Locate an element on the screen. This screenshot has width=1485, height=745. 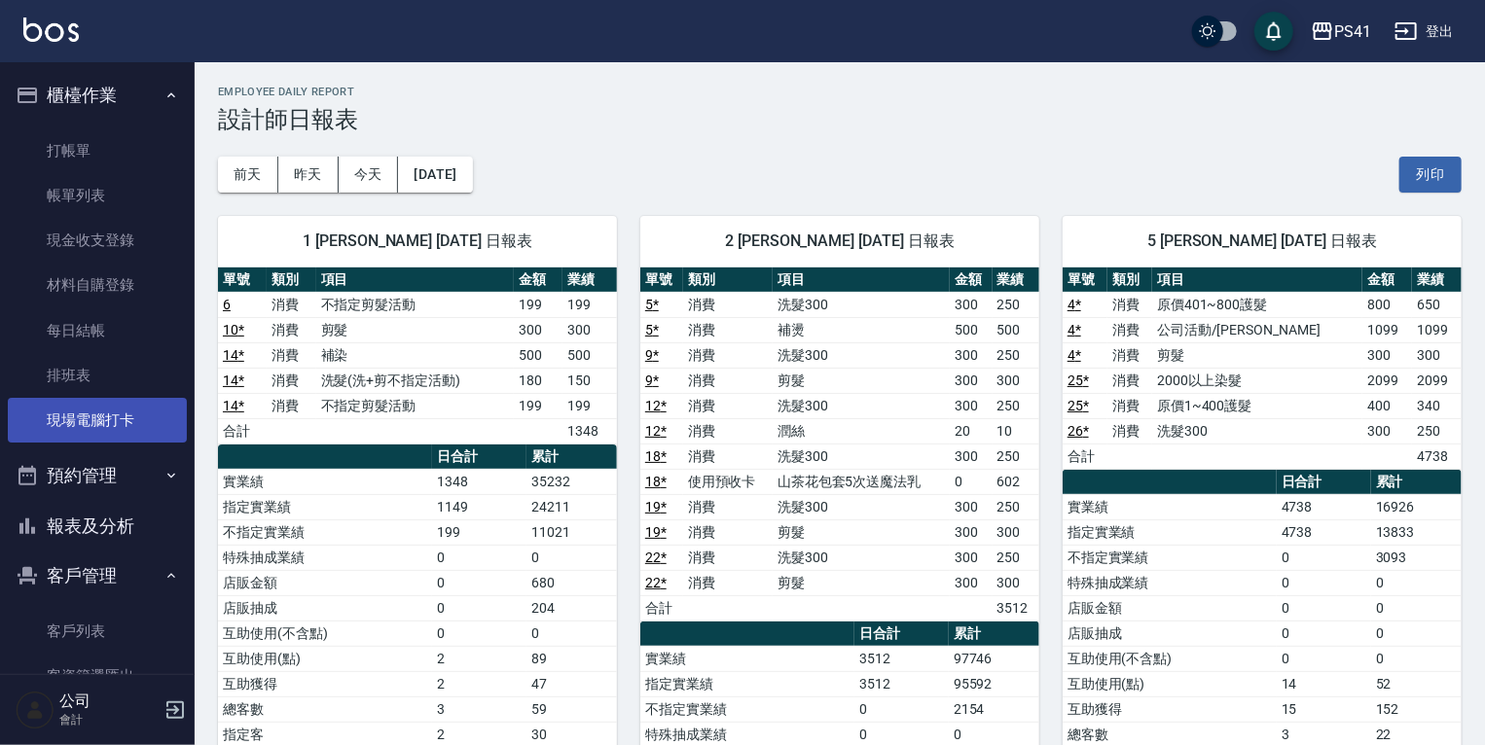
a: 打帳單 is located at coordinates (97, 151).